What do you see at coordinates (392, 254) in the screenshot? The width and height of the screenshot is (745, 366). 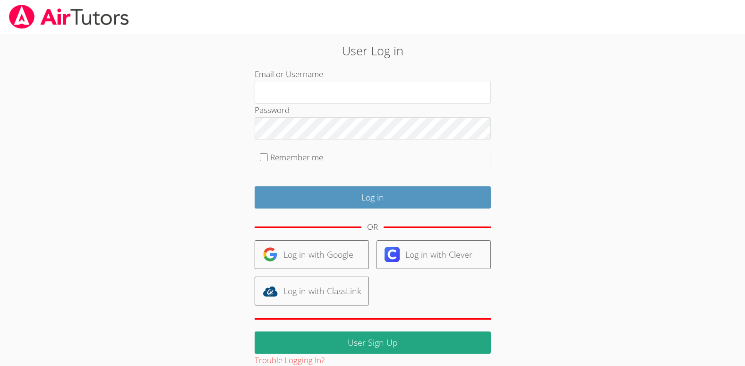 I see `img: clever-logo-6eab21bc6e7a338710f1a6ff85c0baf02591cd810cc4098c63d3a4b26e2feb20.svg` at bounding box center [392, 254].